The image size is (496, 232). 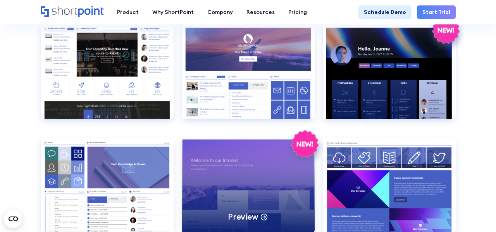 I want to click on a: Resources, so click(x=261, y=12).